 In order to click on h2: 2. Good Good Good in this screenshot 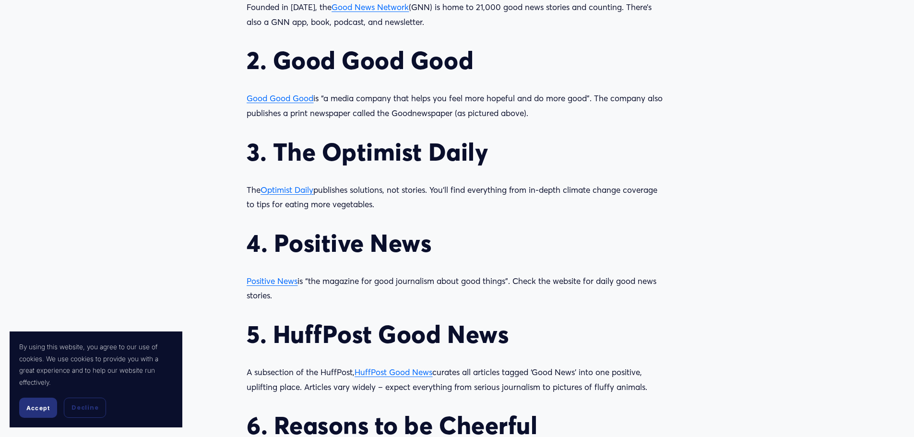, I will do `click(457, 60)`.